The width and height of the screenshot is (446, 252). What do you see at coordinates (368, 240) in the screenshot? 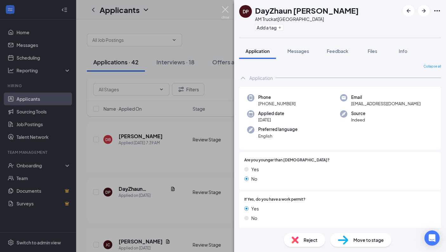
I see `span: Move to stage` at bounding box center [368, 240].